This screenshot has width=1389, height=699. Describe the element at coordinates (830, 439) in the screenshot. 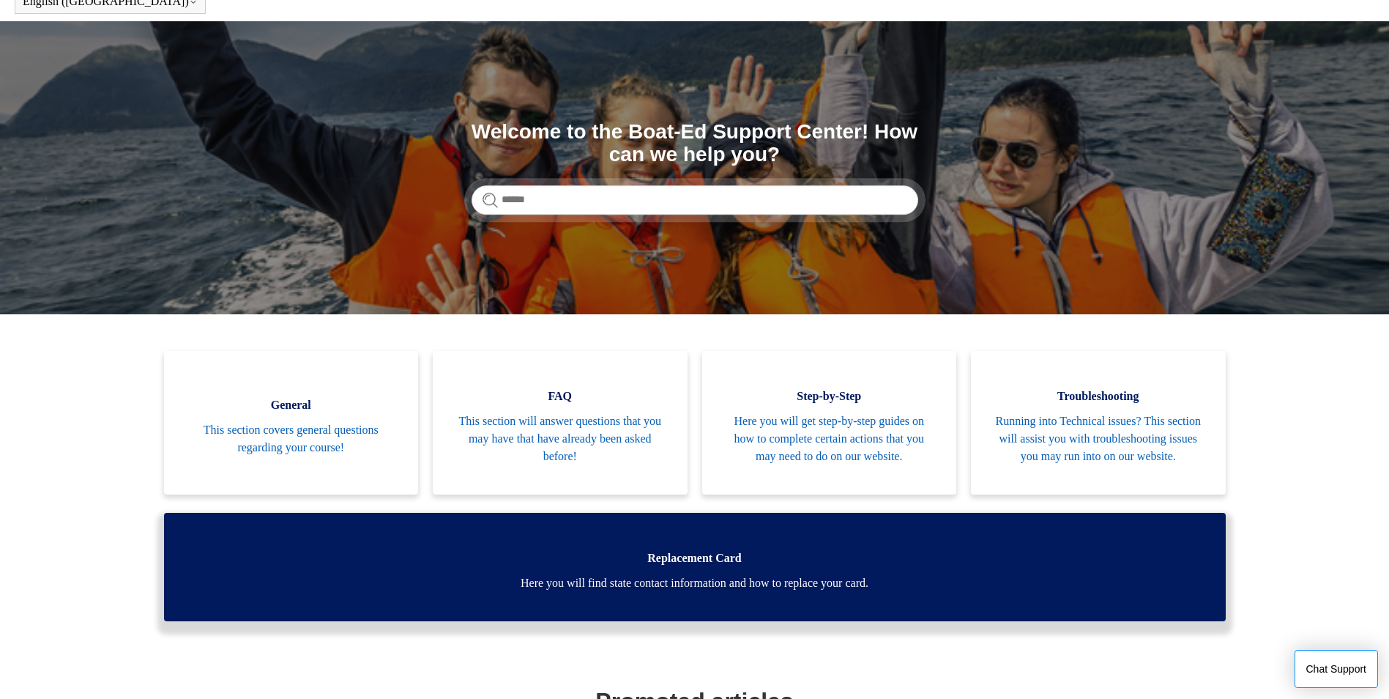

I see `span: Here you will get step-by-step guides on how to complete certain actions that you may need to do ...` at that location.